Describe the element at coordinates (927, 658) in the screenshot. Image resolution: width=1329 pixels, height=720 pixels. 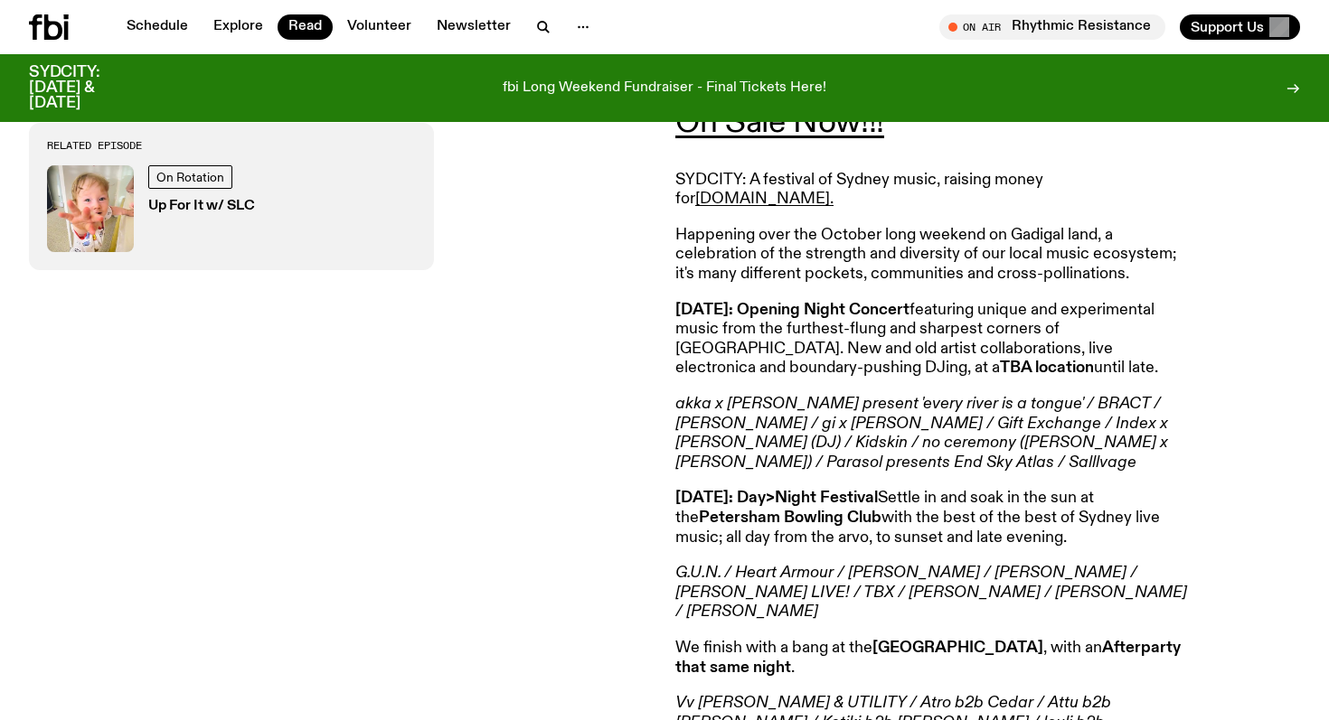
I see `strong: Afterparty that same night` at that location.